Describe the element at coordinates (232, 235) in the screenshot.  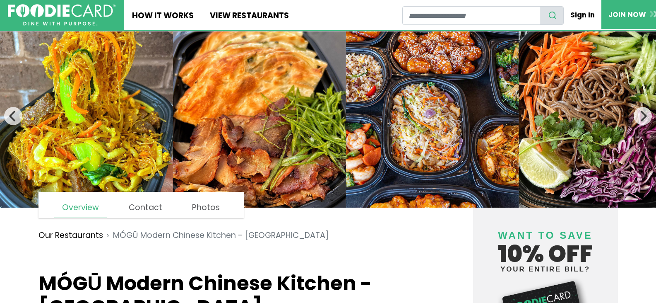
I see `nav: breadcrumb` at that location.